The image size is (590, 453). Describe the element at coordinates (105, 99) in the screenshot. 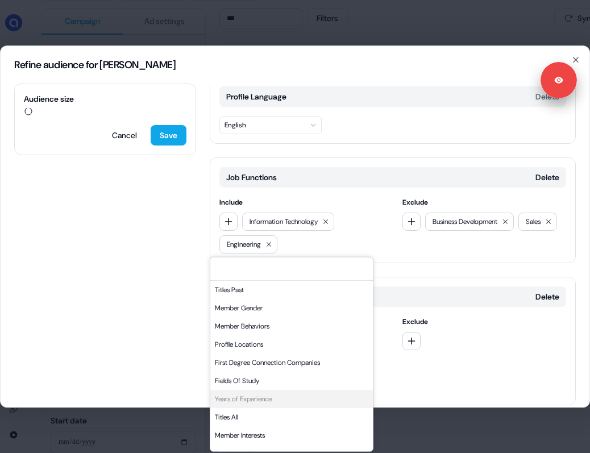

I see `span: Audience size` at that location.